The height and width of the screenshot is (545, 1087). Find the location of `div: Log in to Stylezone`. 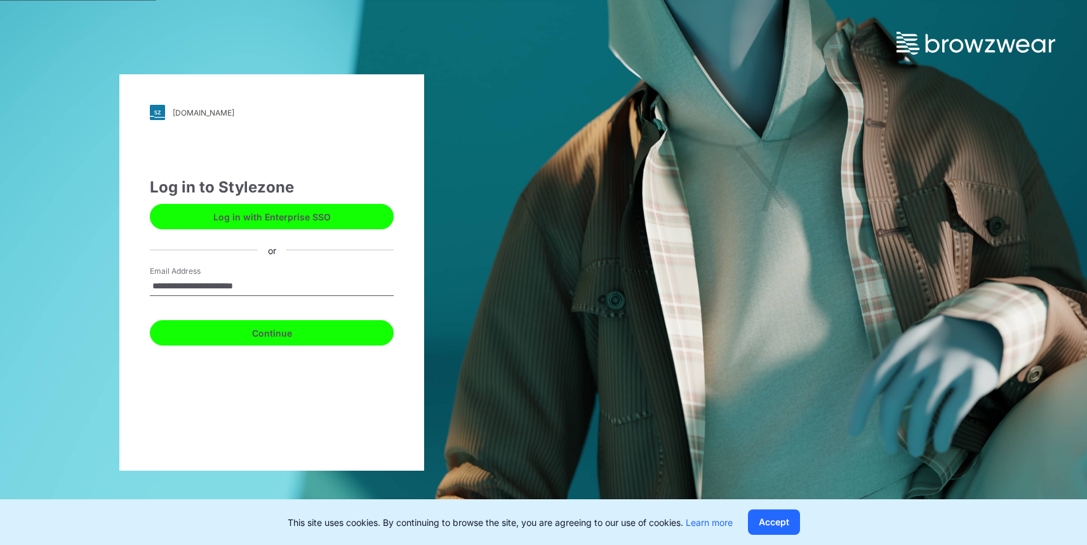

div: Log in to Stylezone is located at coordinates (272, 187).